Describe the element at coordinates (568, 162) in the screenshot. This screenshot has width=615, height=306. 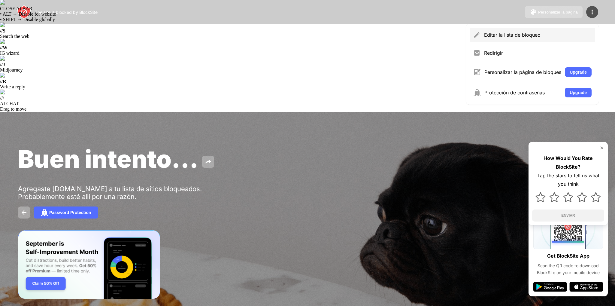
I see `div: How Would You Rate BlockSite?` at that location.